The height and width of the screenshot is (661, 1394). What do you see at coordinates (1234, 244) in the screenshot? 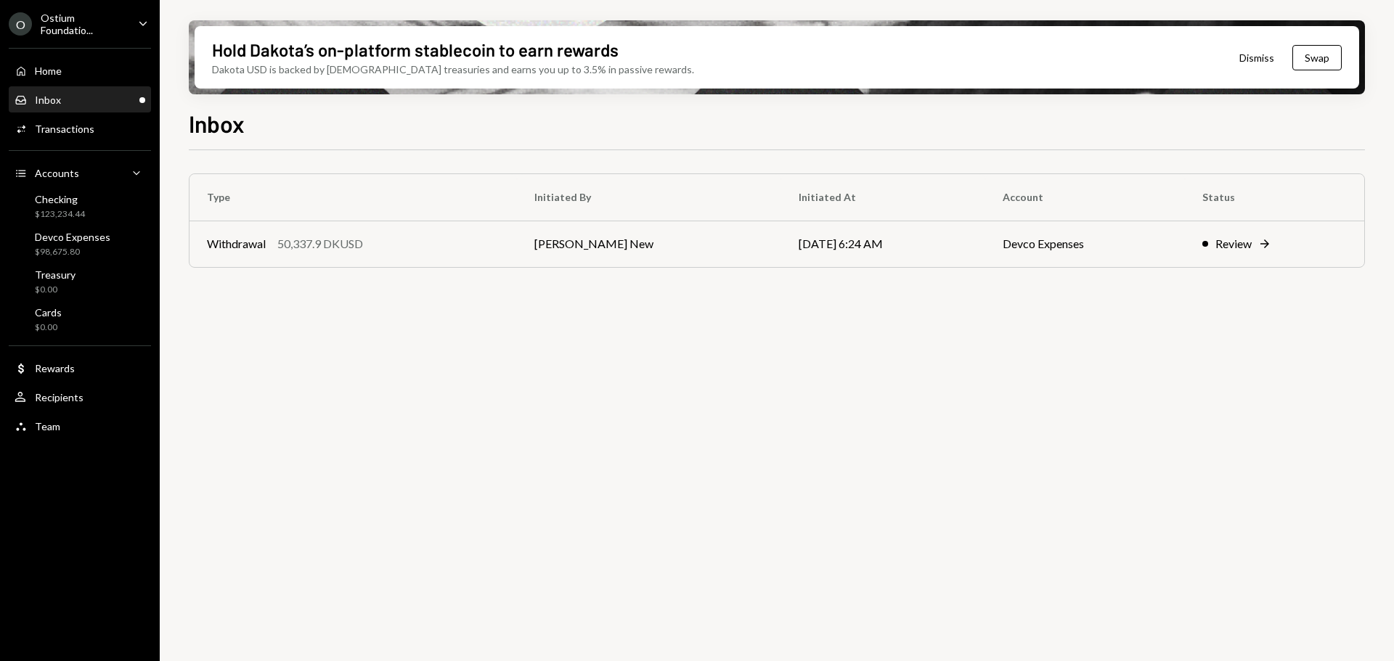
I see `div: Review` at bounding box center [1234, 244].